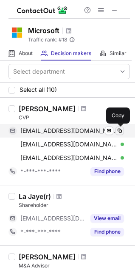  Describe the element at coordinates (74, 205) in the screenshot. I see `div: Shareholder` at that location.